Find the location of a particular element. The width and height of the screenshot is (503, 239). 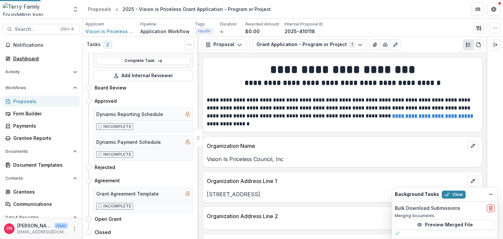

span: Workflows is located at coordinates (38, 88).